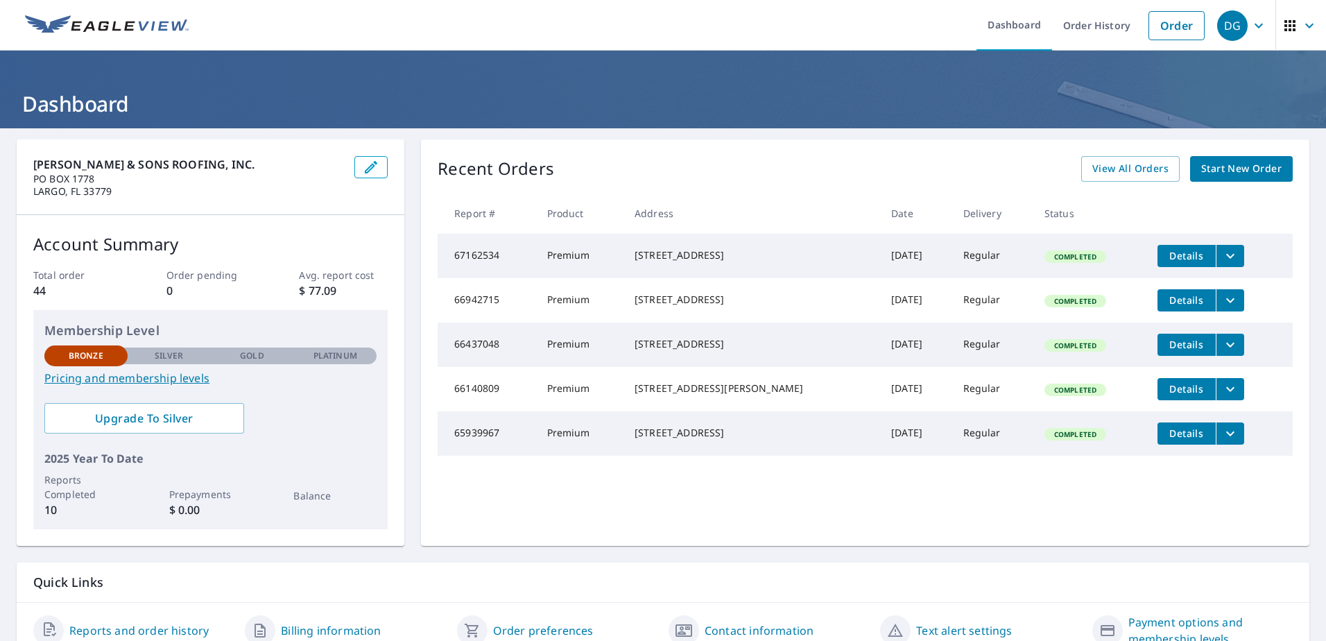 The width and height of the screenshot is (1326, 641). I want to click on p: Avg. report cost, so click(343, 275).